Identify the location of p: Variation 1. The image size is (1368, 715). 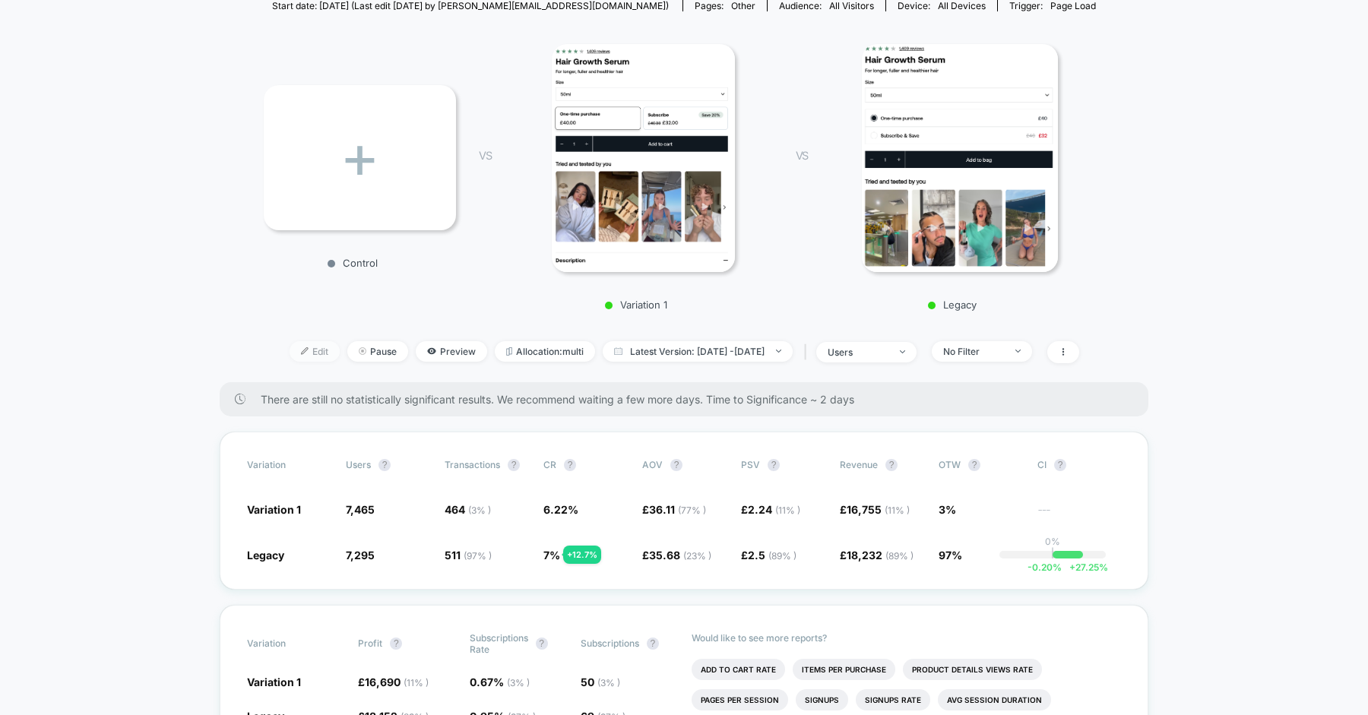
(636, 305).